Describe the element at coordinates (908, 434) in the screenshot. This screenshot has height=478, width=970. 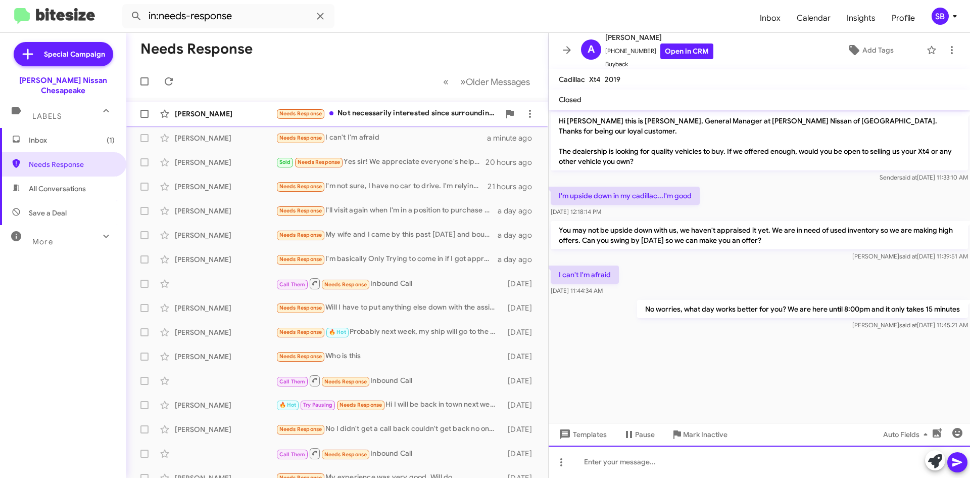
I see `button: Auto Fields` at that location.